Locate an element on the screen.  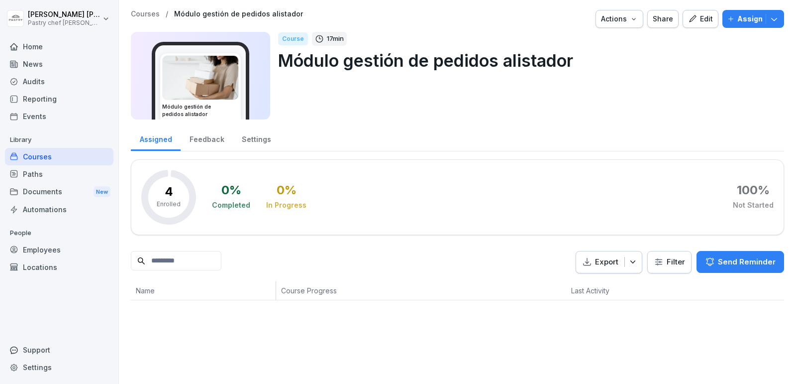
div: New is located at coordinates (102, 192).